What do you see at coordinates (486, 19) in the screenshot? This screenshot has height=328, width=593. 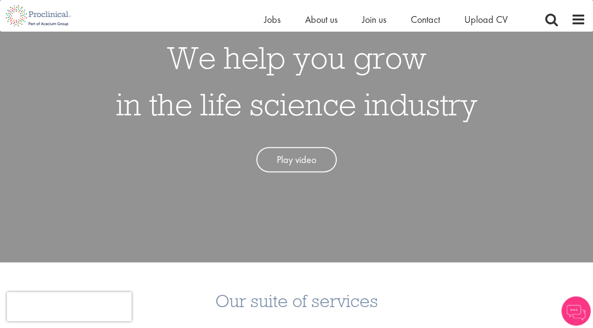 I see `span: Upload CV` at bounding box center [486, 19].